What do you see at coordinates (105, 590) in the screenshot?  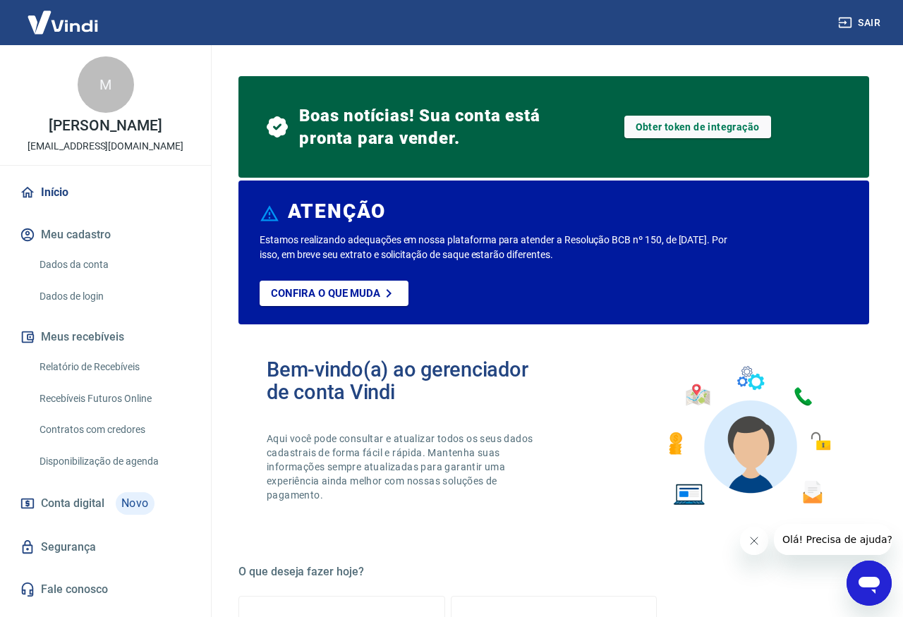 I see `a: Fale conosco` at bounding box center [105, 590].